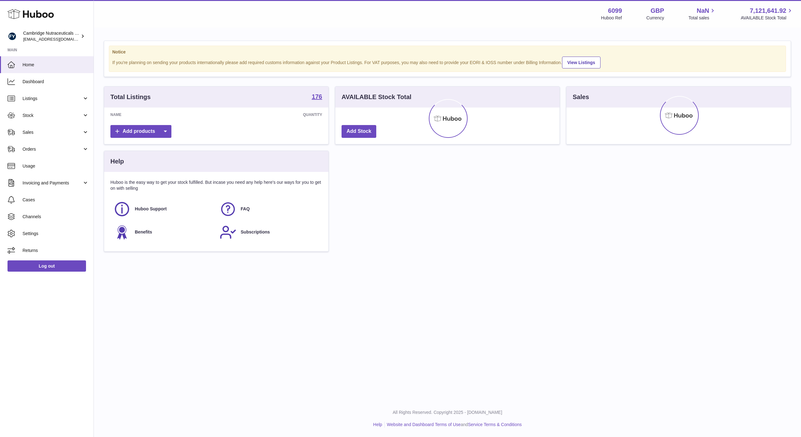 The height and width of the screenshot is (437, 801). I want to click on strong: GBP, so click(657, 11).